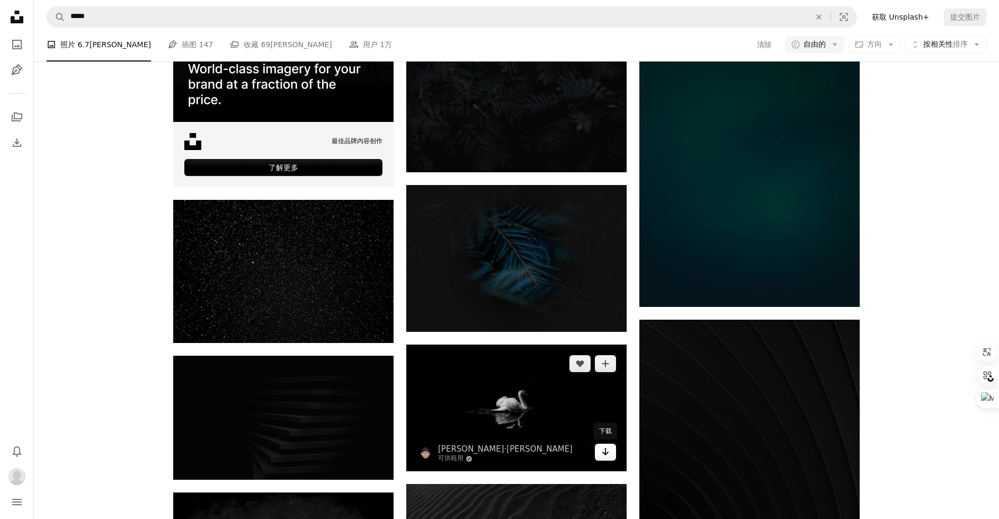 This screenshot has height=519, width=999. Describe the element at coordinates (386, 44) in the screenshot. I see `font: 1万` at that location.